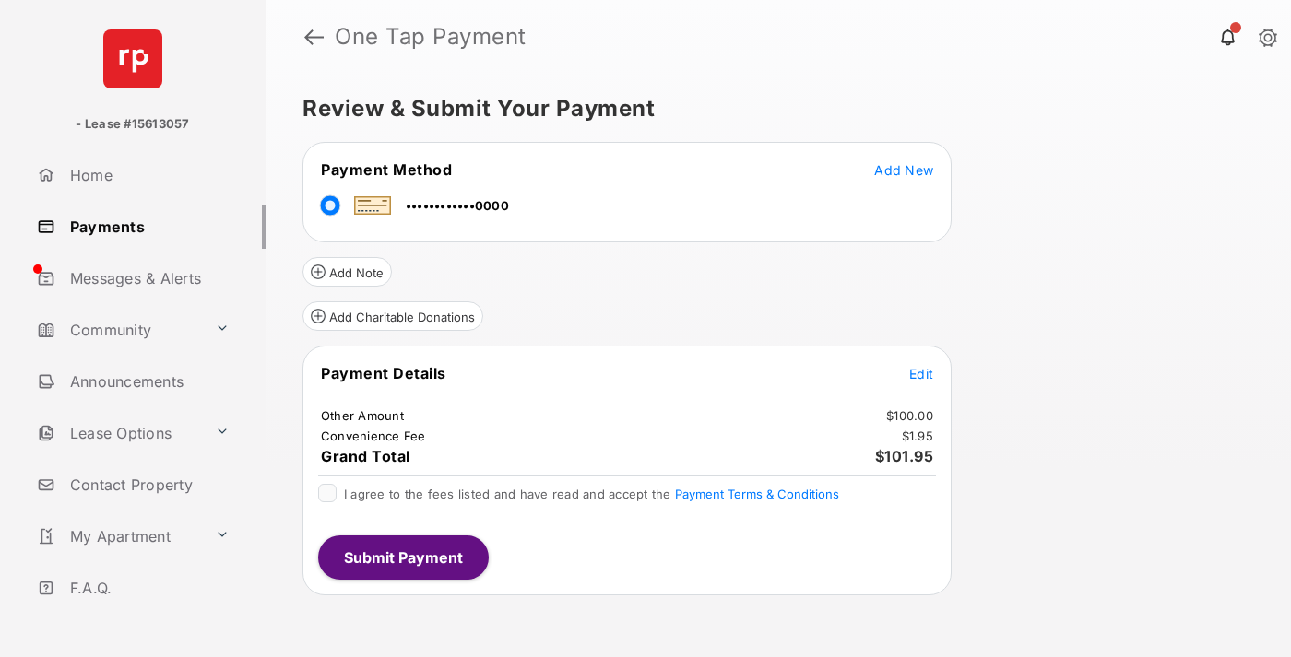 The image size is (1291, 657). What do you see at coordinates (118, 433) in the screenshot?
I see `a: Lease Options` at bounding box center [118, 433].